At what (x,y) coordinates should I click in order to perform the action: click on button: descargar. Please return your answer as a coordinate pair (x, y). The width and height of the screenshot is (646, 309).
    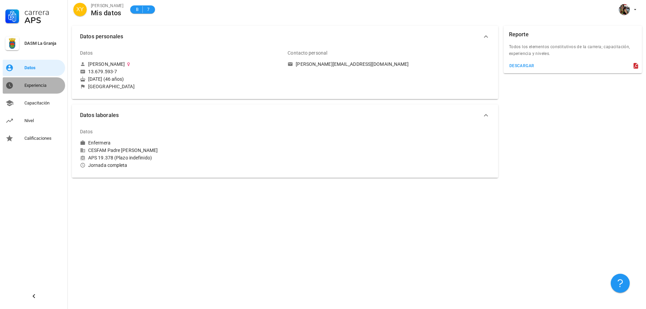
    Looking at the image, I should click on (522, 66).